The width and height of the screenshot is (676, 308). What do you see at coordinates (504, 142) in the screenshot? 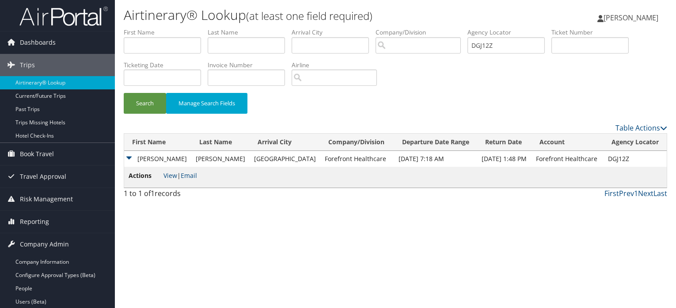
I see `th: Return Date: activate to sort column ascending` at bounding box center [504, 142].